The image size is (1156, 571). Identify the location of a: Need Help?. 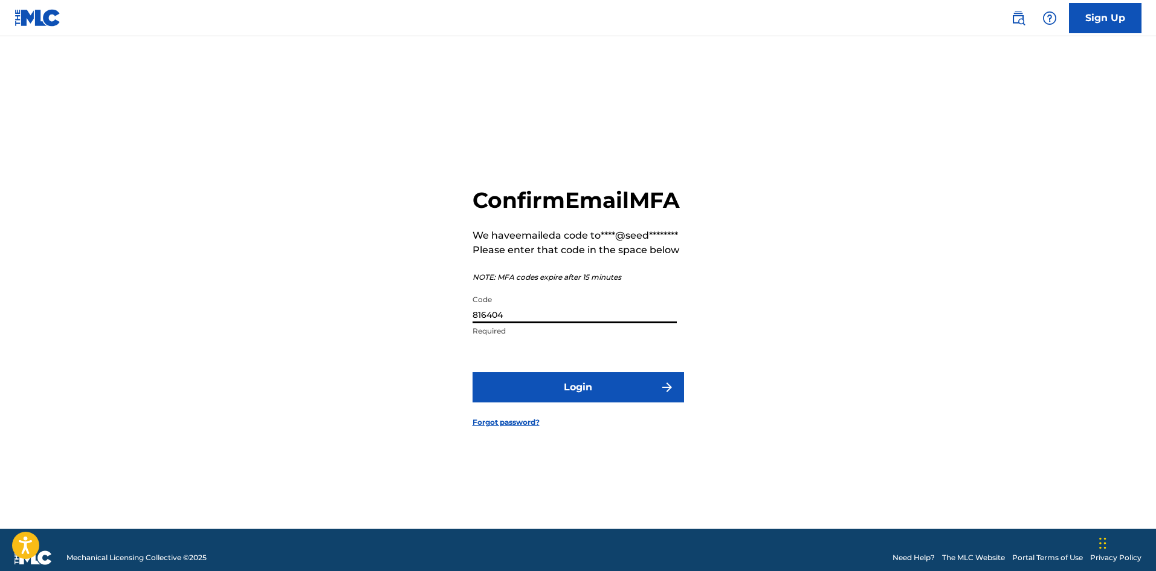
(914, 558).